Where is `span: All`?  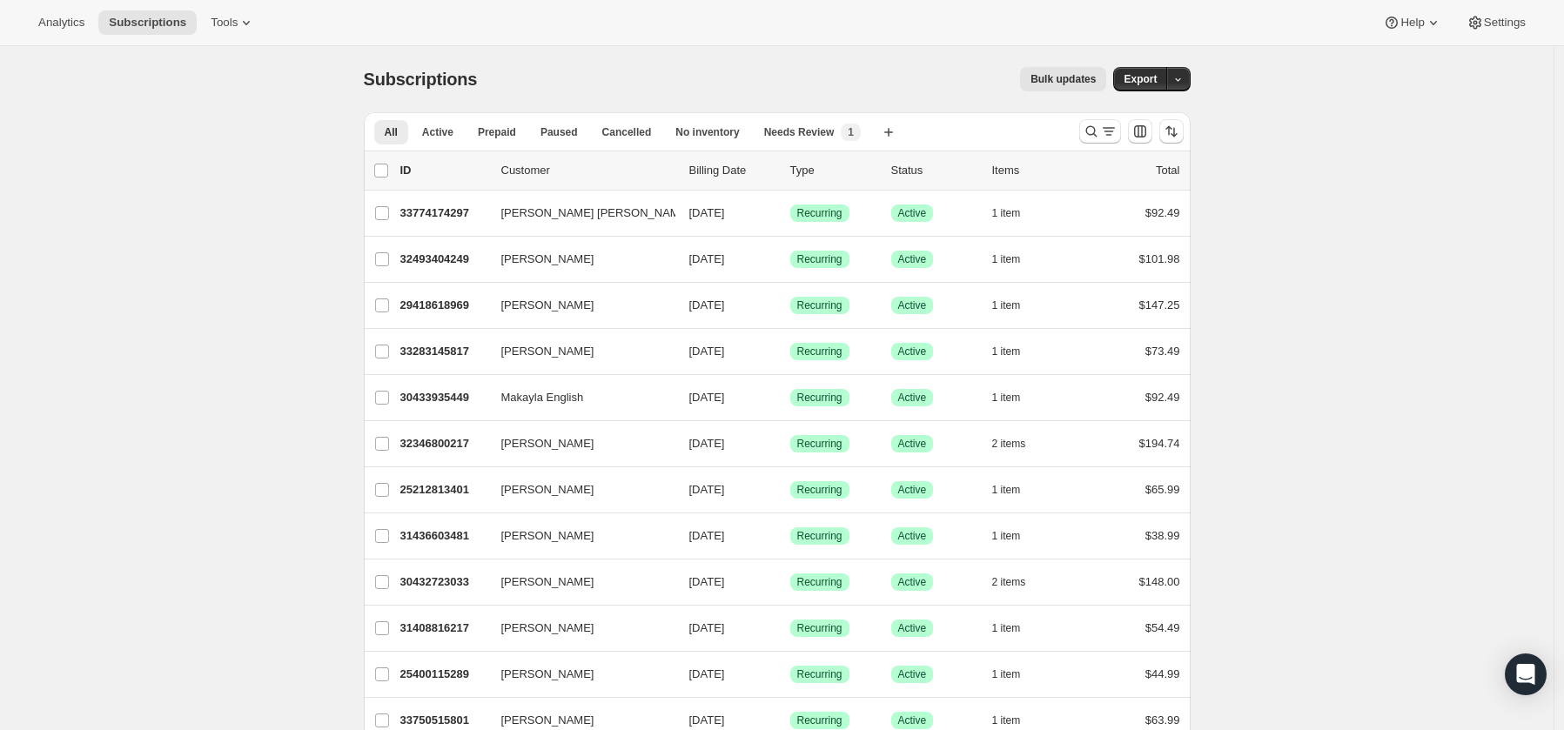 span: All is located at coordinates (391, 132).